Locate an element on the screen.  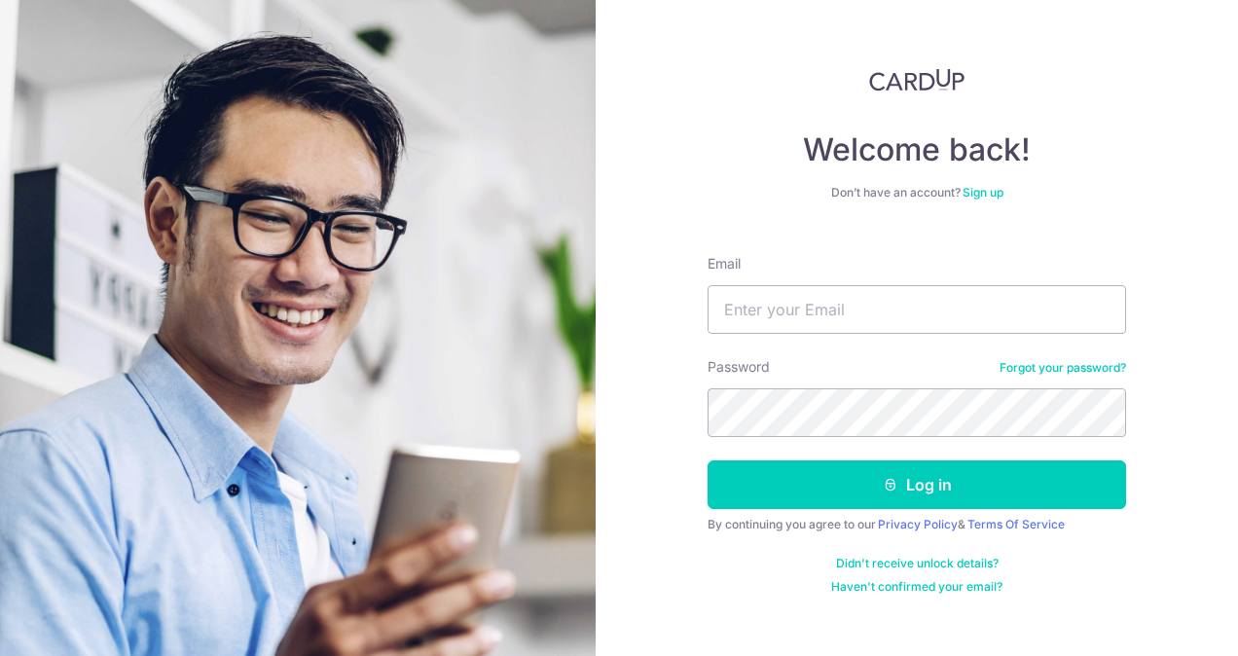
a: Sign up is located at coordinates (983, 192).